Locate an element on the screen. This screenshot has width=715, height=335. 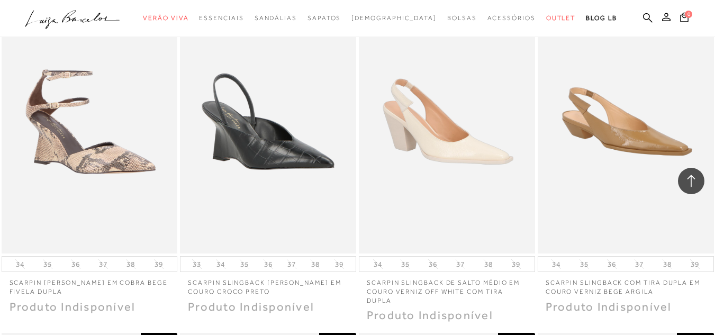
span: Outlet is located at coordinates (561, 18).